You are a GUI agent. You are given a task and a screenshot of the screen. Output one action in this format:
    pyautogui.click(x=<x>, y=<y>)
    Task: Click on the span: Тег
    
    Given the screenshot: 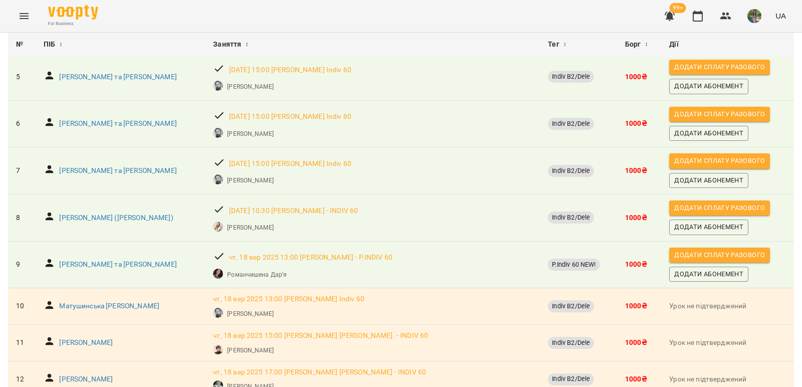 What is the action you would take?
    pyautogui.click(x=553, y=45)
    